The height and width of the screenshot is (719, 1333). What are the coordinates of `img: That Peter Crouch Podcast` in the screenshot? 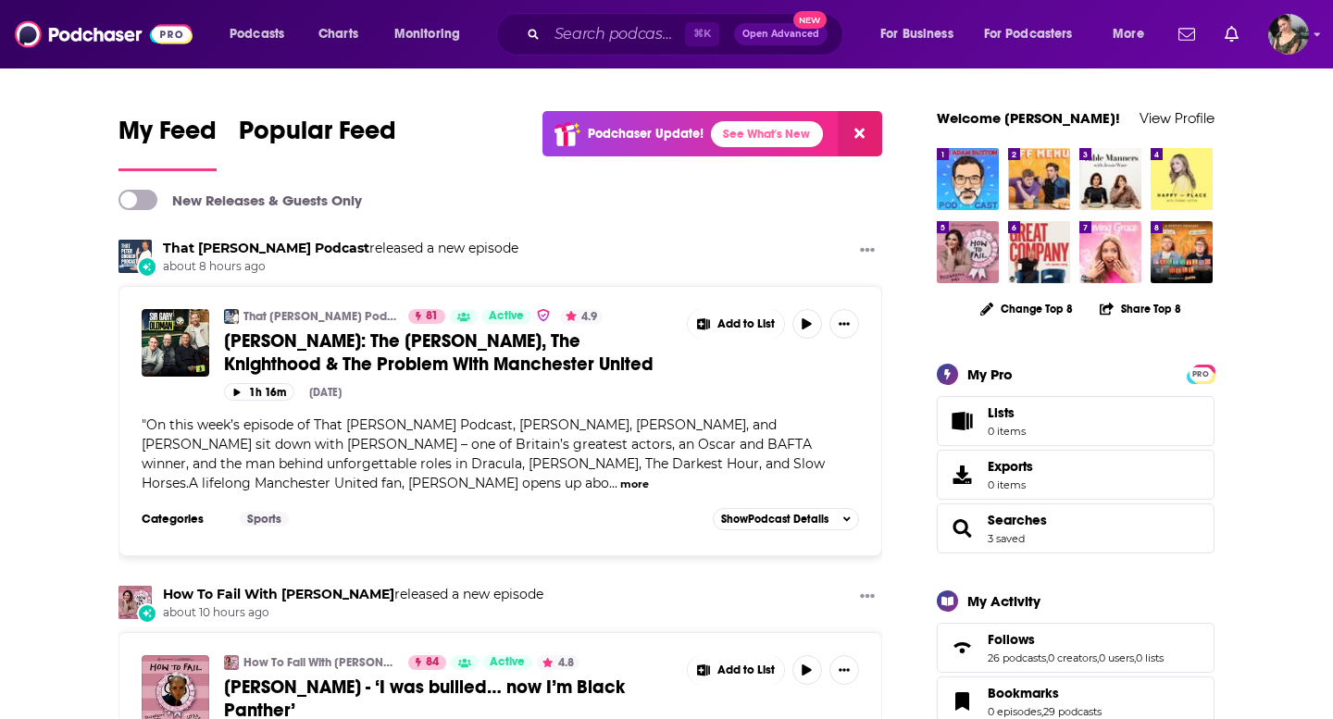 It's located at (135, 256).